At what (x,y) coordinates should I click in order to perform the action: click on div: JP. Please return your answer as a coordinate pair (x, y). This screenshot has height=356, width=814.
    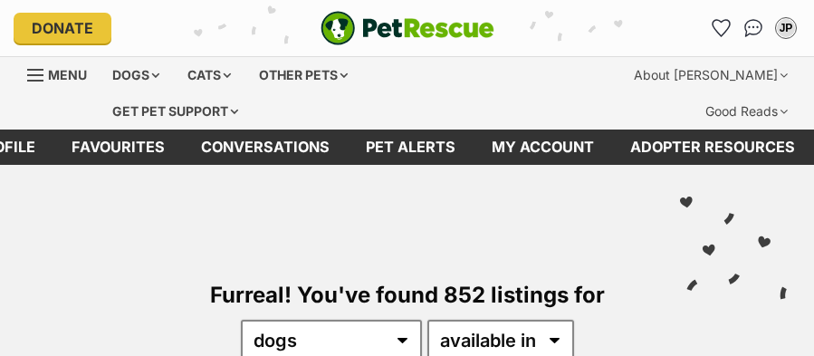
    Looking at the image, I should click on (786, 28).